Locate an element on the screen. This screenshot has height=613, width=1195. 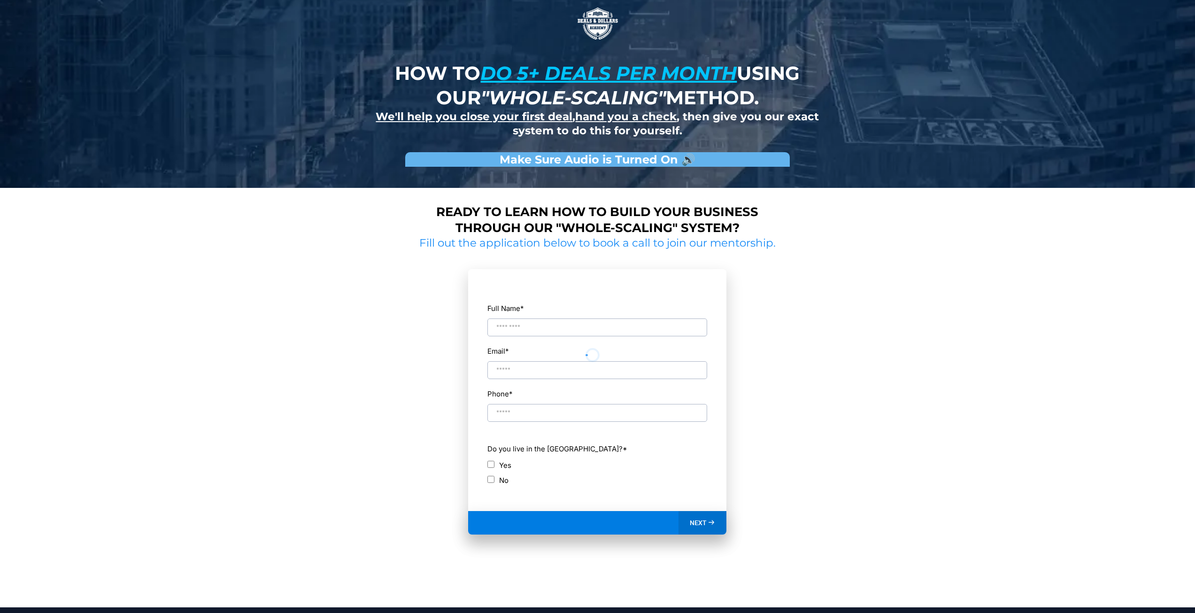
label: No is located at coordinates (504, 480).